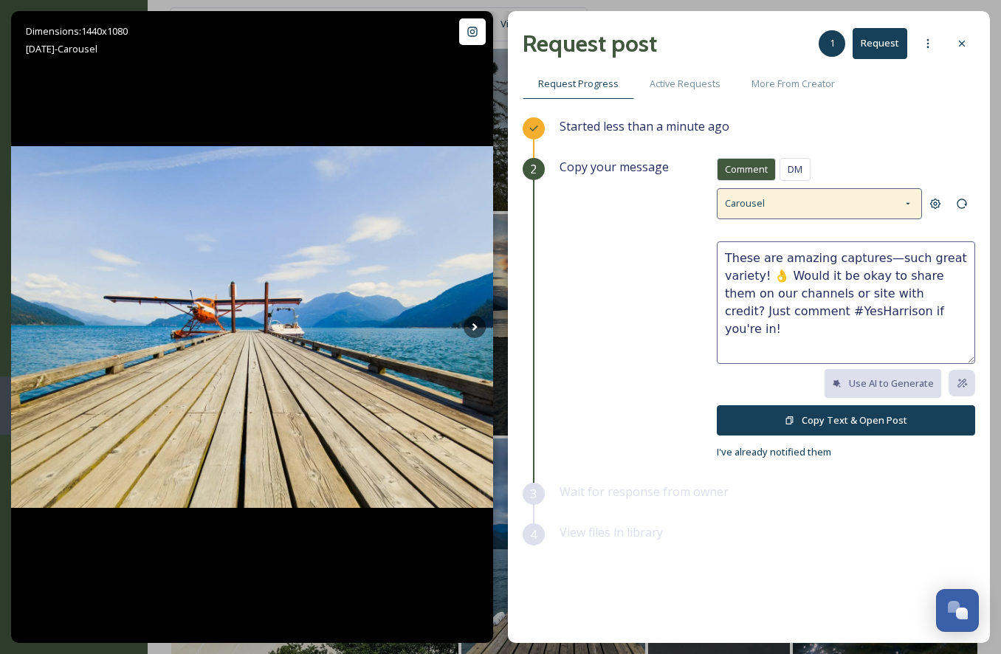 This screenshot has width=1001, height=654. What do you see at coordinates (795, 169) in the screenshot?
I see `span: DM` at bounding box center [795, 169].